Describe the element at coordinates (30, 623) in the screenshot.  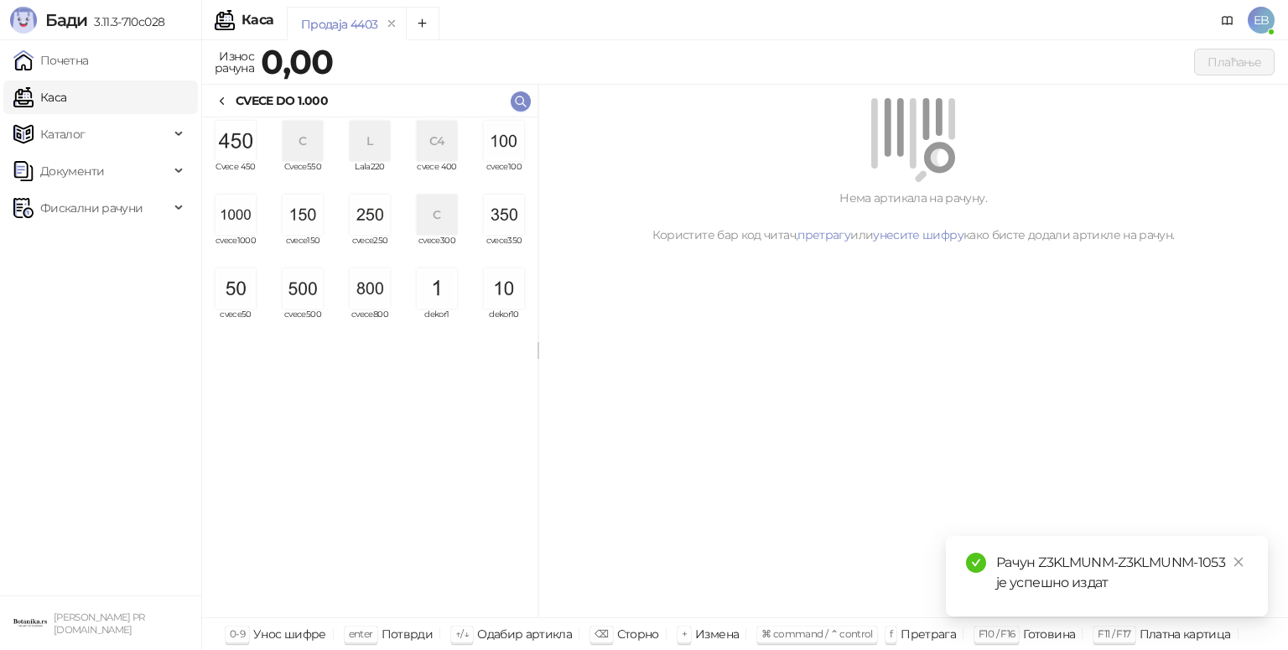
I see `img: 64x64-companyLogo-0e2e8aaa-0bd2-431b-8613-6e3c65811325.png` at that location.